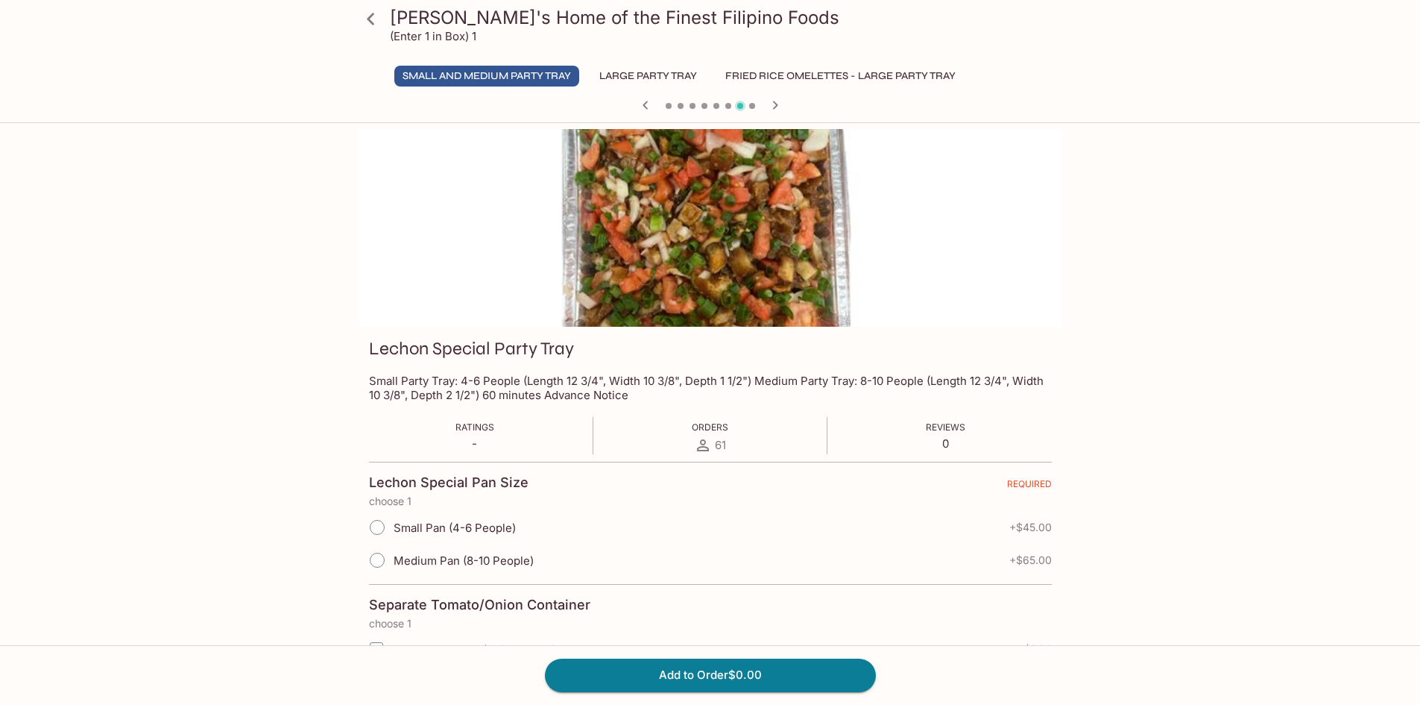  Describe the element at coordinates (710, 426) in the screenshot. I see `span: Orders` at that location.